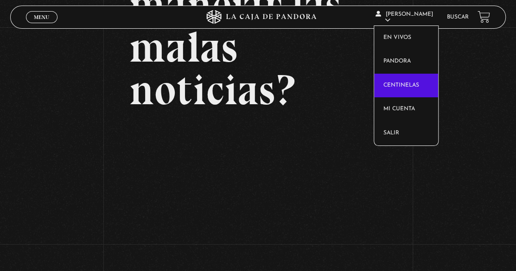 Image resolution: width=516 pixels, height=271 pixels. Describe the element at coordinates (483, 17) in the screenshot. I see `a: View your shopping cart` at that location.